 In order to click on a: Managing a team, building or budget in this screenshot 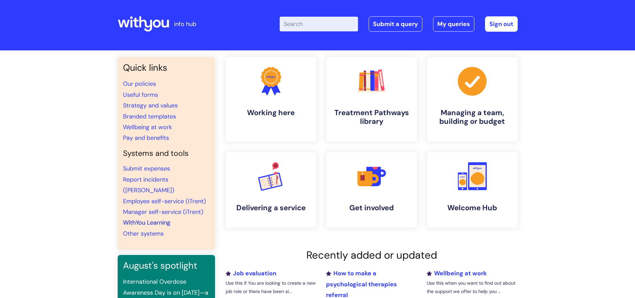, I will do `click(472, 99)`.